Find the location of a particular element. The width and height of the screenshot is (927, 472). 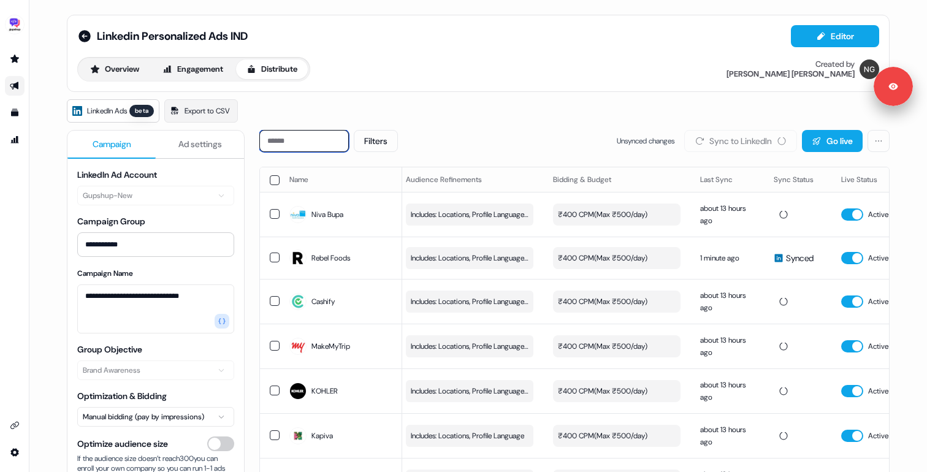

span: Unsynced changes is located at coordinates (646, 141).